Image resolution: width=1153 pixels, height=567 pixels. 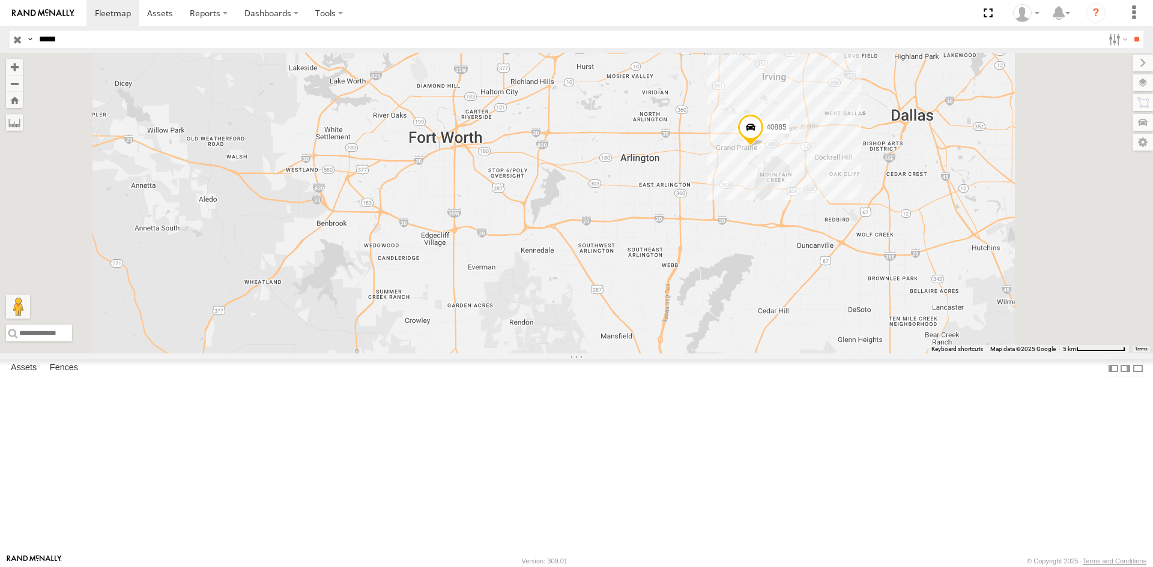 What do you see at coordinates (23, 369) in the screenshot?
I see `label: Assets` at bounding box center [23, 369].